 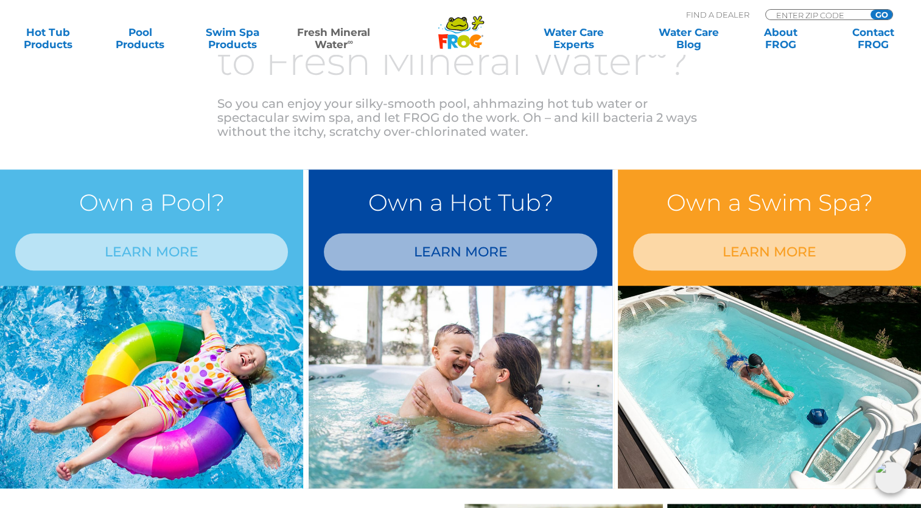 What do you see at coordinates (460, 203) in the screenshot?
I see `h3: Own a Hot Tub?` at bounding box center [460, 203].